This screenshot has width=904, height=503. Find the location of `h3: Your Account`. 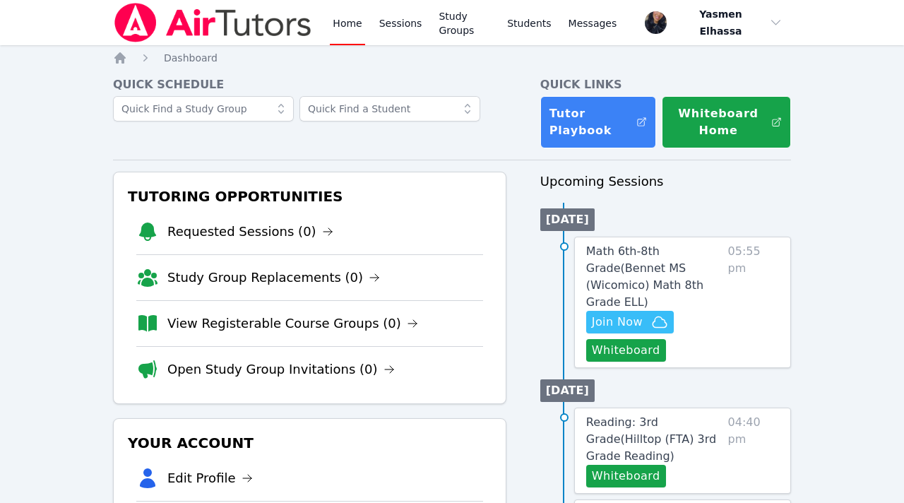

h3: Your Account is located at coordinates (309, 443).